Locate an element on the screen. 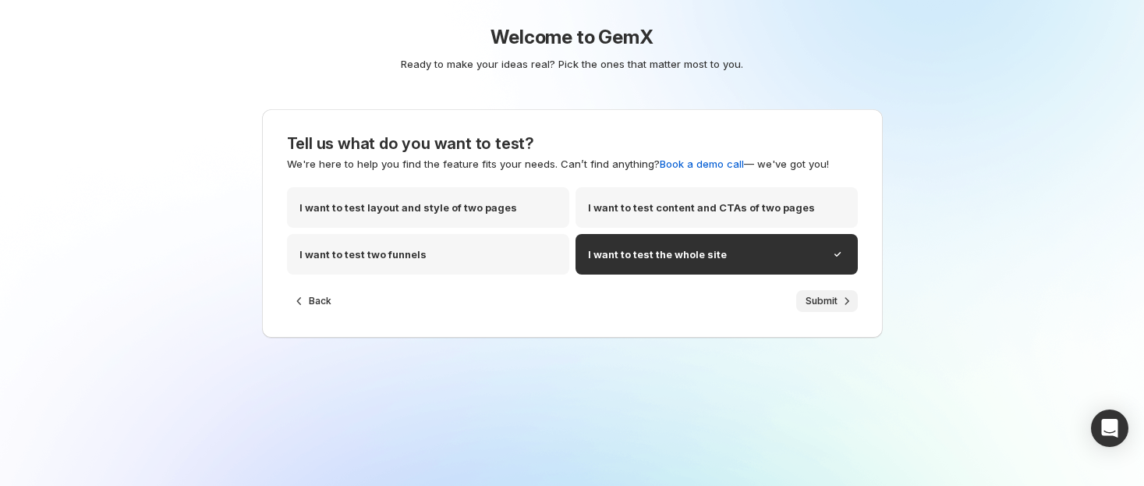 This screenshot has height=486, width=1144. p: Ready to make your ideas real? Pick the ones that matter most to you. is located at coordinates (572, 64).